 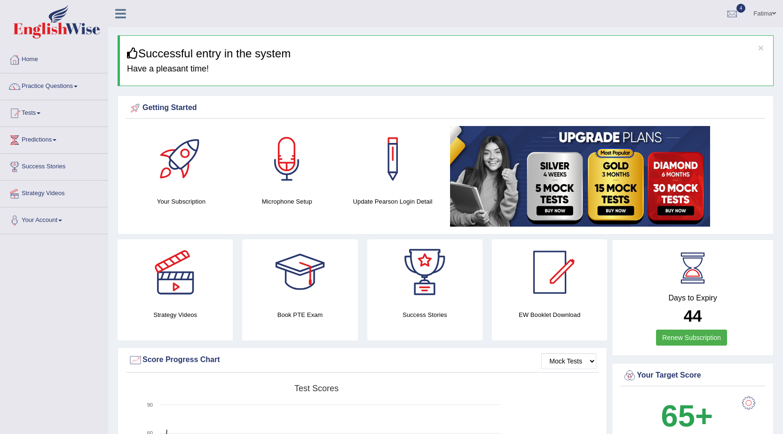 I want to click on div: Score Progress Chart, so click(x=362, y=360).